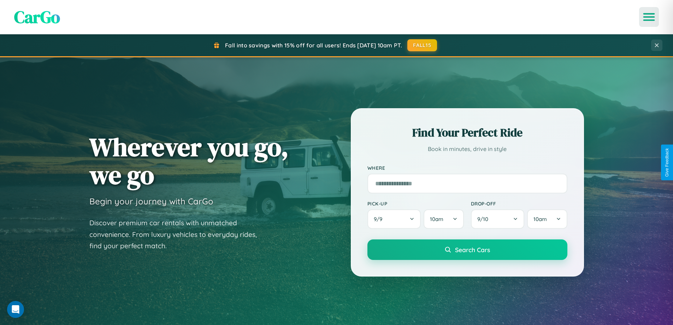 The image size is (673, 325). Describe the element at coordinates (467, 167) in the screenshot. I see `label: Where` at that location.